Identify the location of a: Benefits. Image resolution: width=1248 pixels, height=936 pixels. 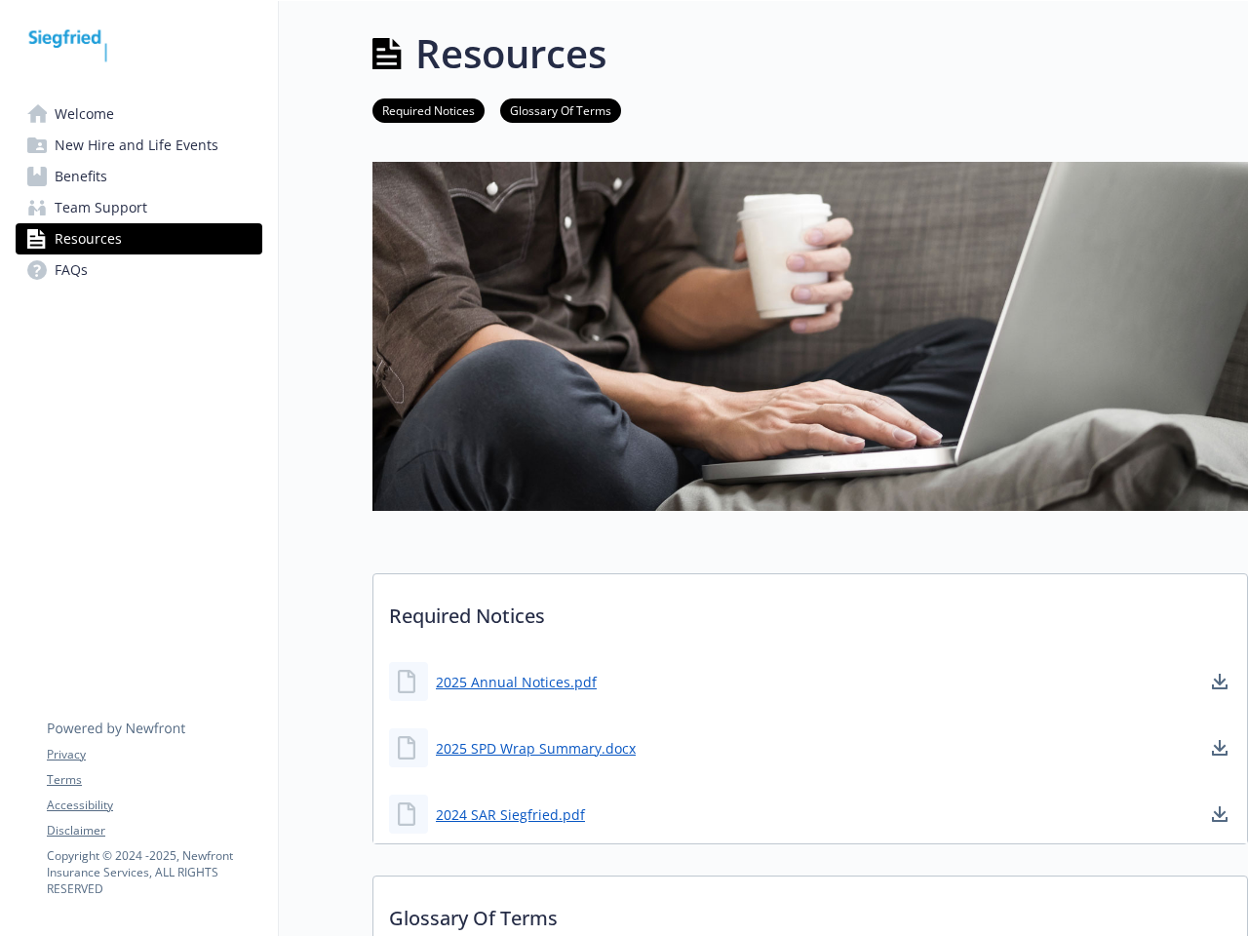
(138, 176).